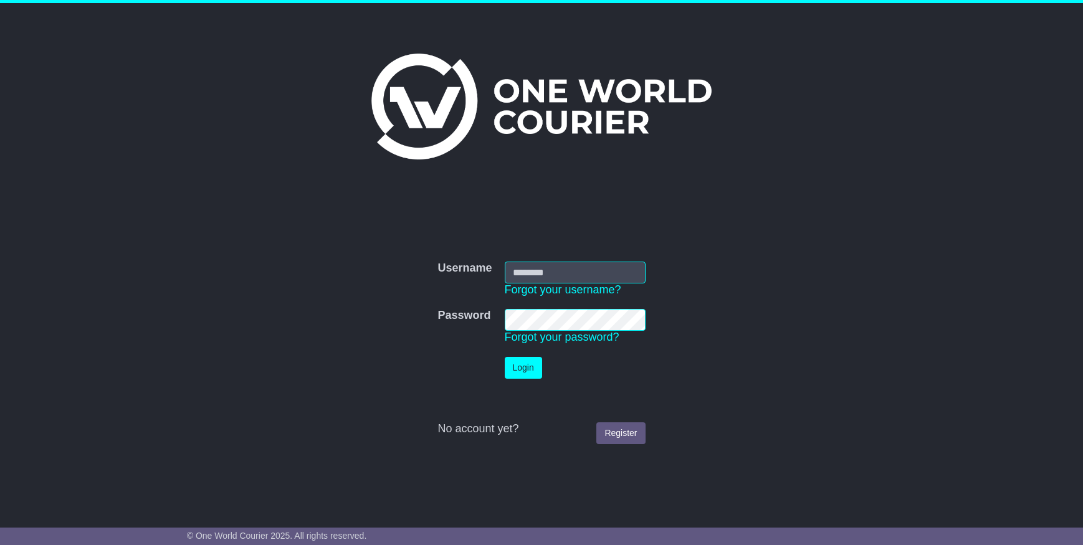  Describe the element at coordinates (562, 290) in the screenshot. I see `a: Forgot your username?` at that location.